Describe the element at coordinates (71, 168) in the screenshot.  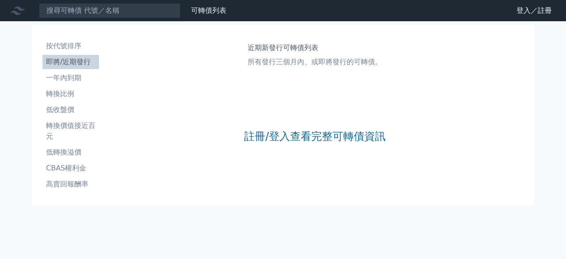
I see `a: CBAS權利金` at that location.